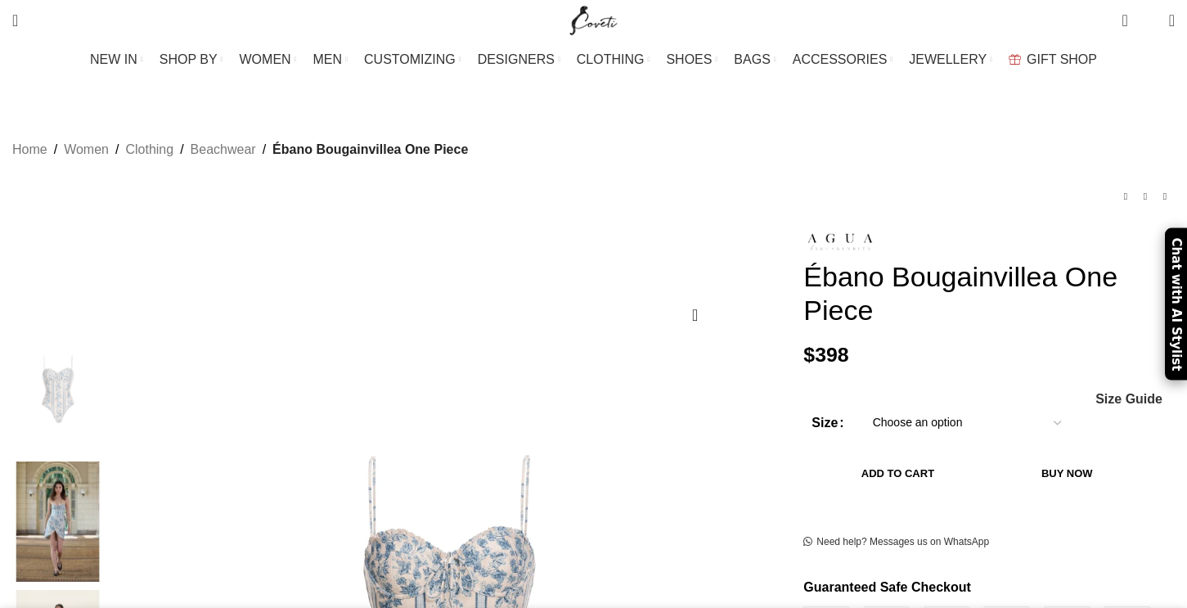 Image resolution: width=1187 pixels, height=608 pixels. What do you see at coordinates (825, 354) in the screenshot?
I see `bdi: 398` at bounding box center [825, 354].